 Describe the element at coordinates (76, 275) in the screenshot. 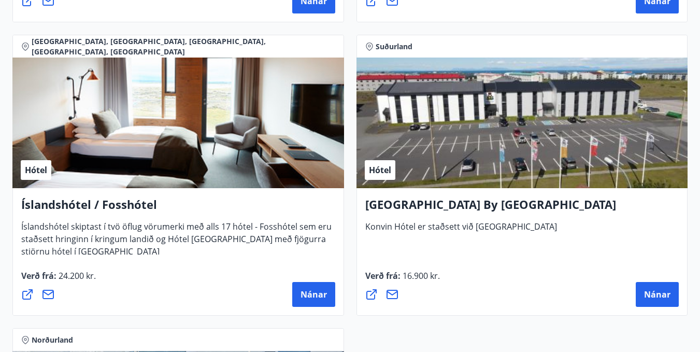

I see `span: 24.200 kr.` at that location.